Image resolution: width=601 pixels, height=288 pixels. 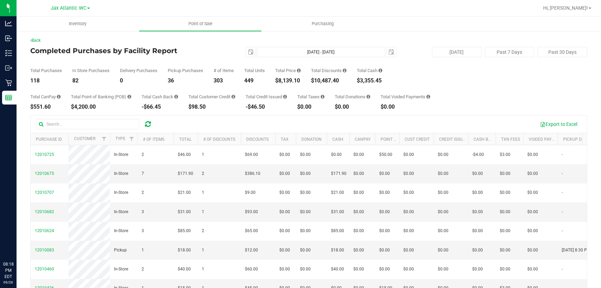 What do you see at coordinates (45, 107) in the screenshot?
I see `div: $551.60` at bounding box center [45, 107].